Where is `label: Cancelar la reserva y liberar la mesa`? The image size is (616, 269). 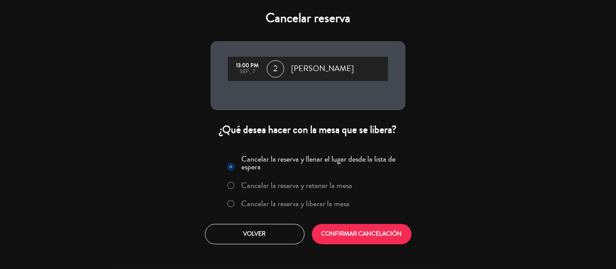 label: Cancelar la reserva y liberar la mesa is located at coordinates (296, 204).